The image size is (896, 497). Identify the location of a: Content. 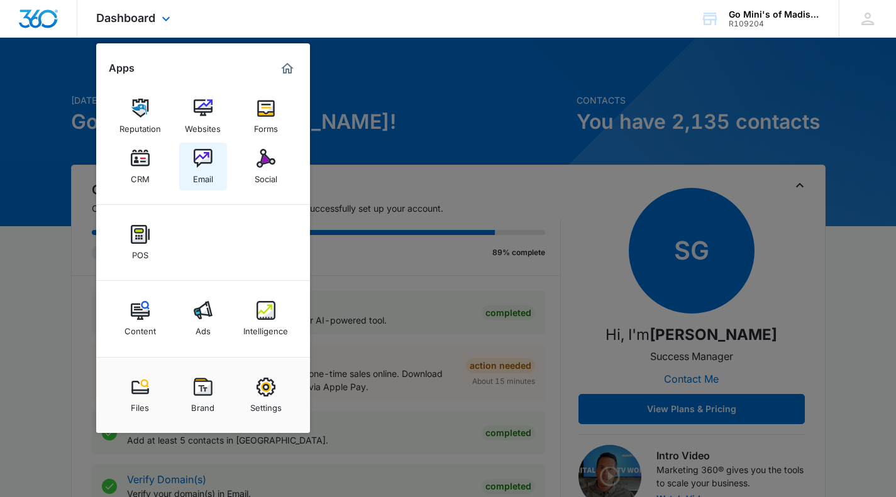
(140, 319).